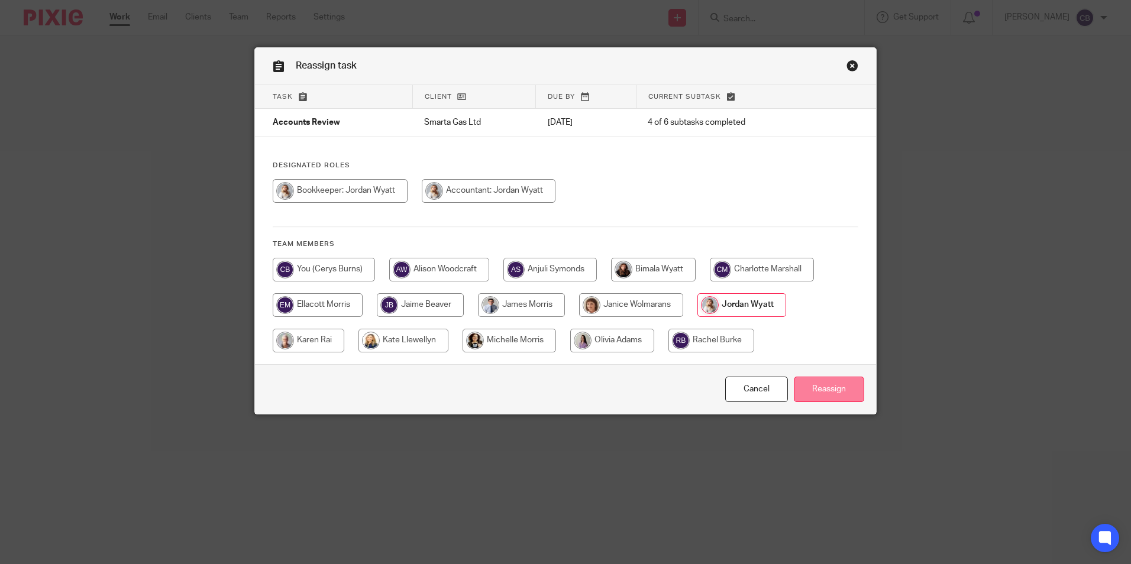 The height and width of the screenshot is (564, 1131). Describe the element at coordinates (565, 166) in the screenshot. I see `h4: Designated Roles` at that location.